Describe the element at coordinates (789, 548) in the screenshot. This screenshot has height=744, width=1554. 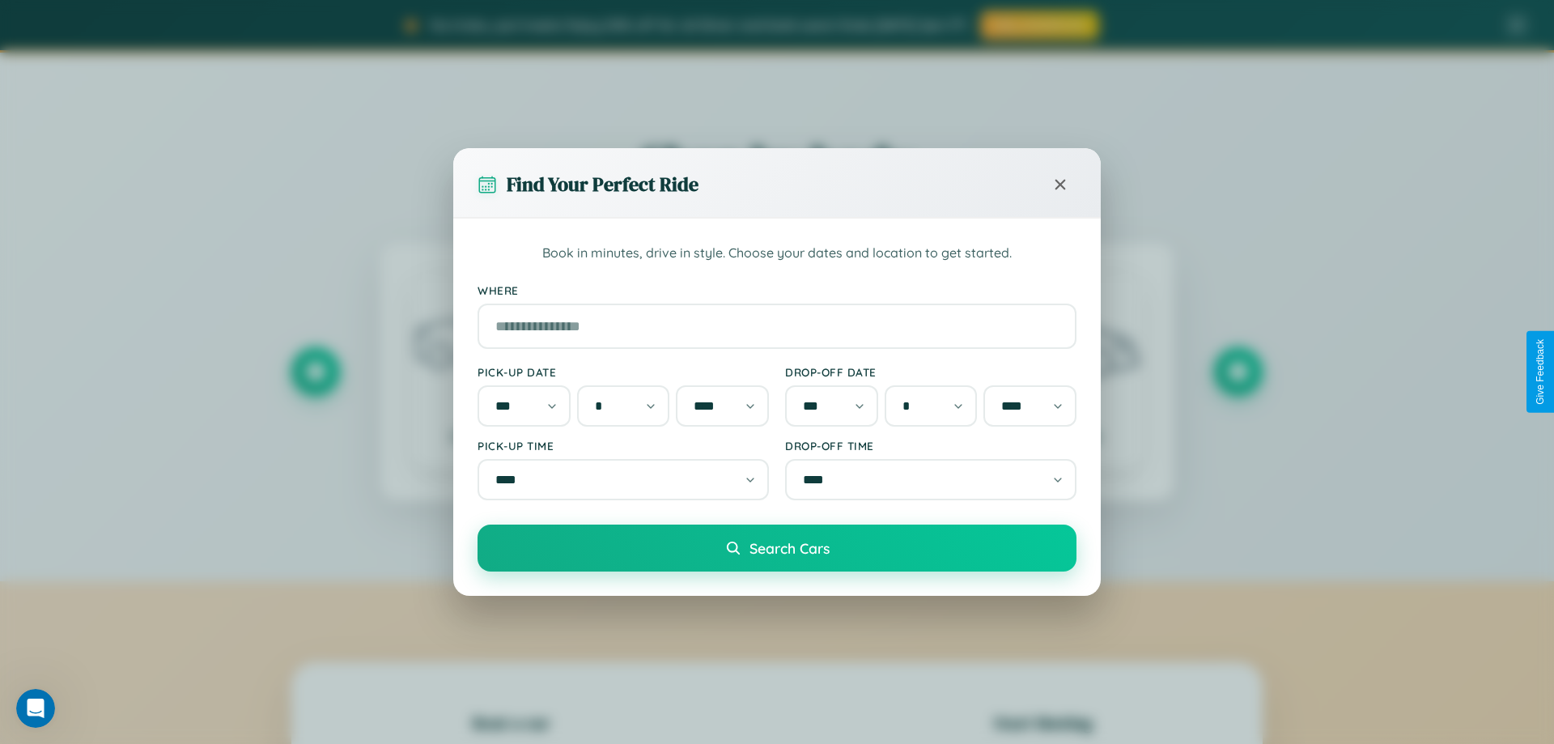
I see `span: Search Cars` at that location.